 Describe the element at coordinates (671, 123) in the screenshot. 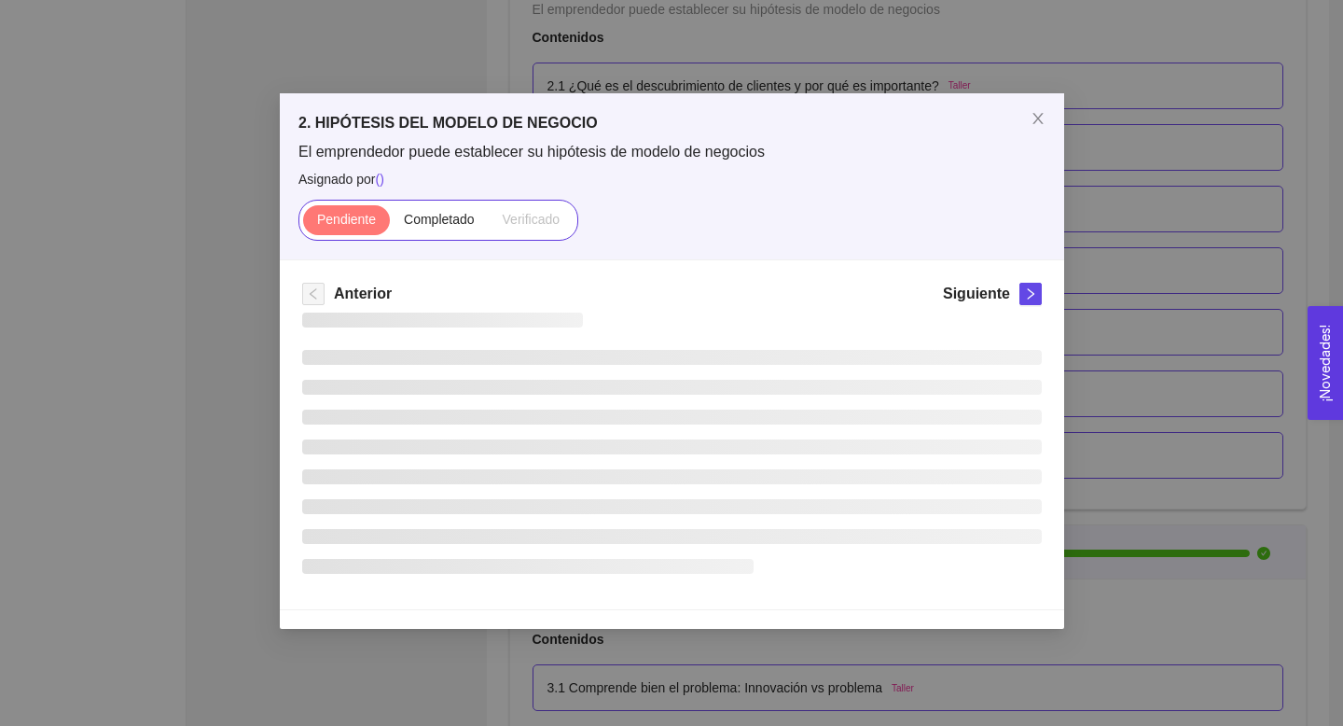

I see `h5: 2. HIPÓTESIS DEL MODELO DE NEGOCIO` at that location.